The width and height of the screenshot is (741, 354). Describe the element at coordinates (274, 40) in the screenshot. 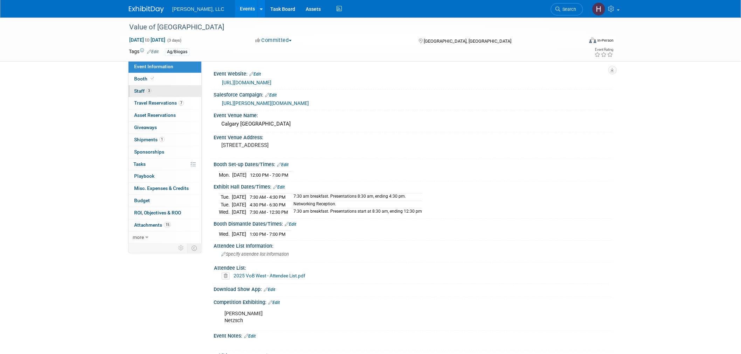

I see `button: Committed` at that location.